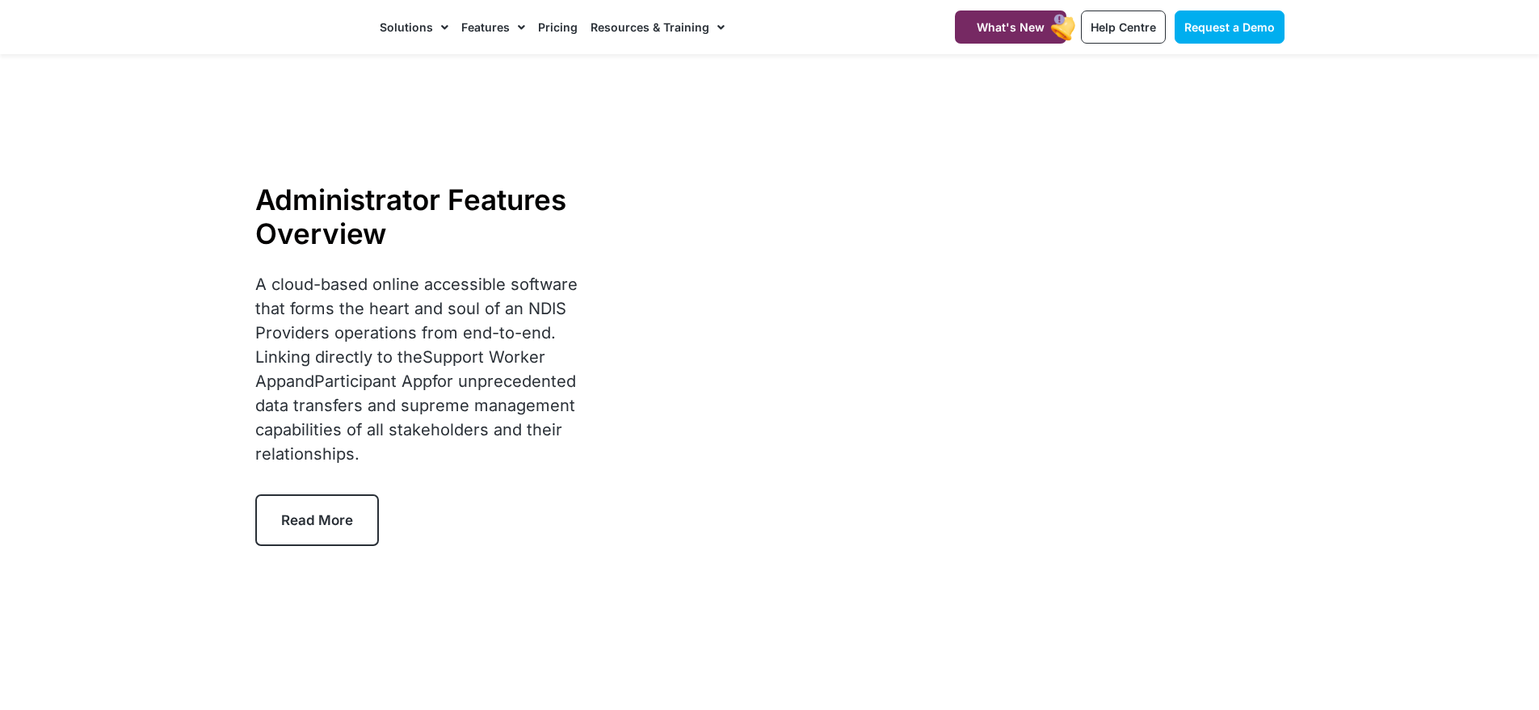  Describe the element at coordinates (1123, 27) in the screenshot. I see `a: Help Centre` at that location.